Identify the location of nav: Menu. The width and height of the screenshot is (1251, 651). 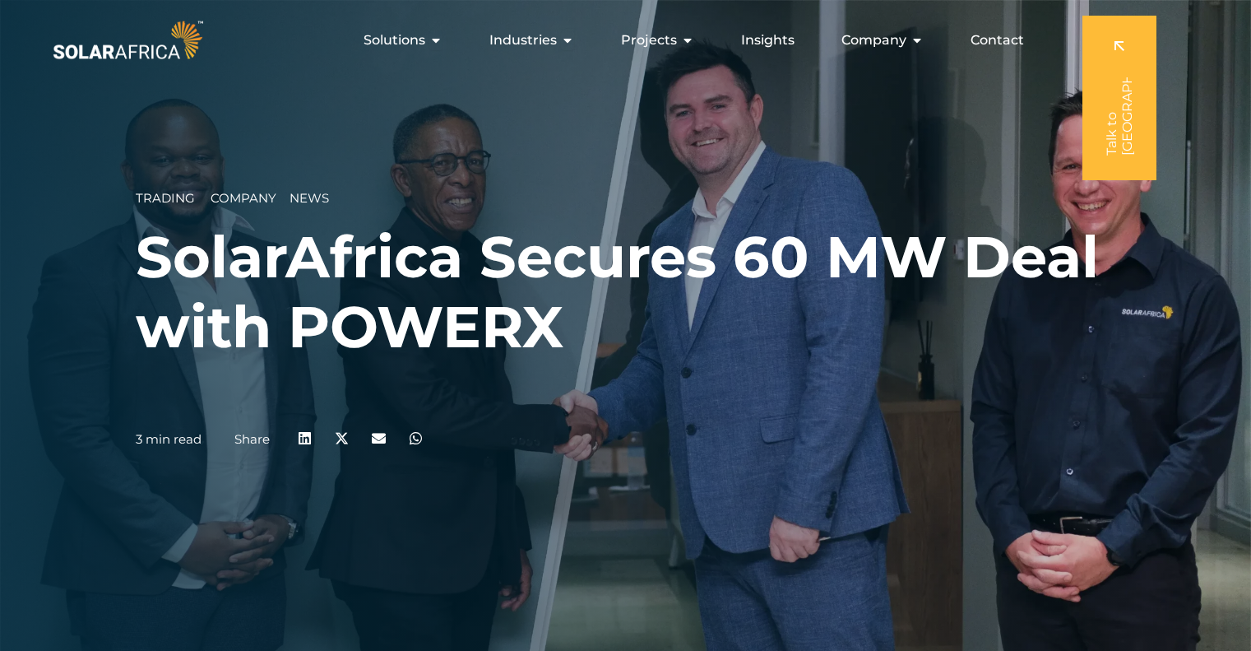
(622, 40).